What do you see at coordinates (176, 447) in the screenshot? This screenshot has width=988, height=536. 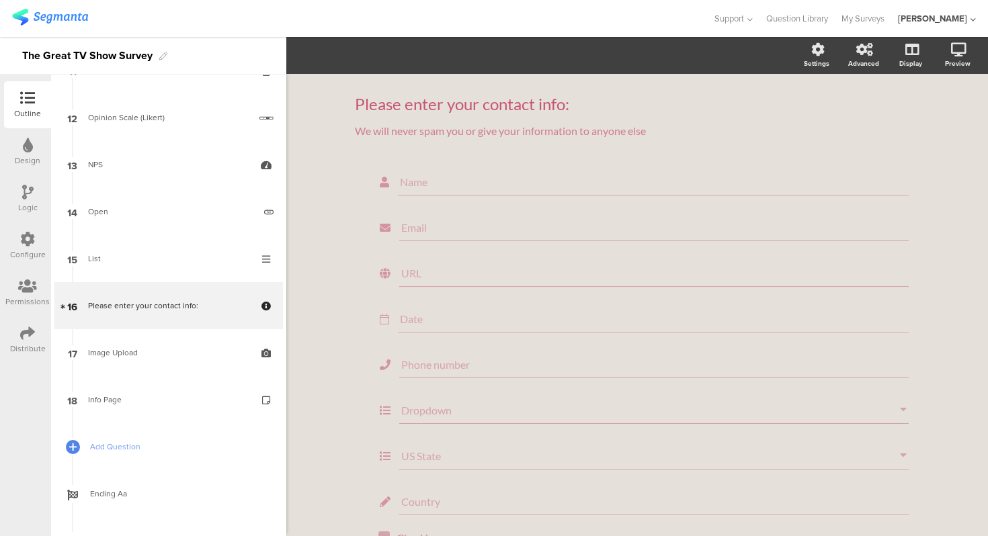 I see `span: Add Question` at bounding box center [176, 447].